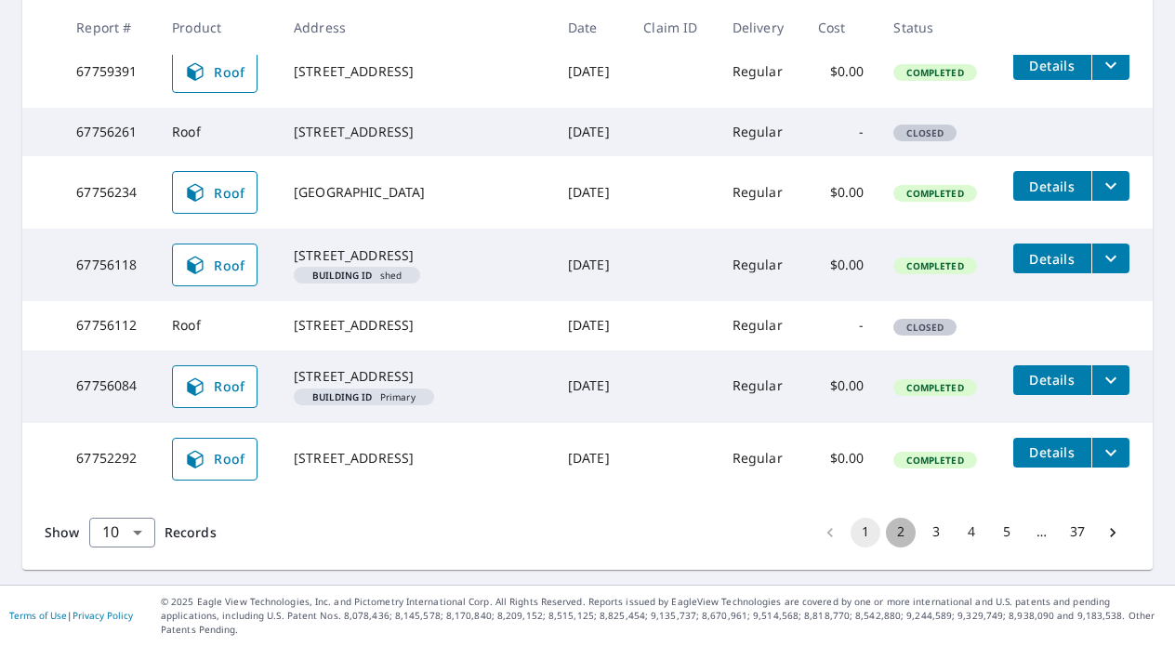 The height and width of the screenshot is (646, 1175). I want to click on span: shed, so click(357, 275).